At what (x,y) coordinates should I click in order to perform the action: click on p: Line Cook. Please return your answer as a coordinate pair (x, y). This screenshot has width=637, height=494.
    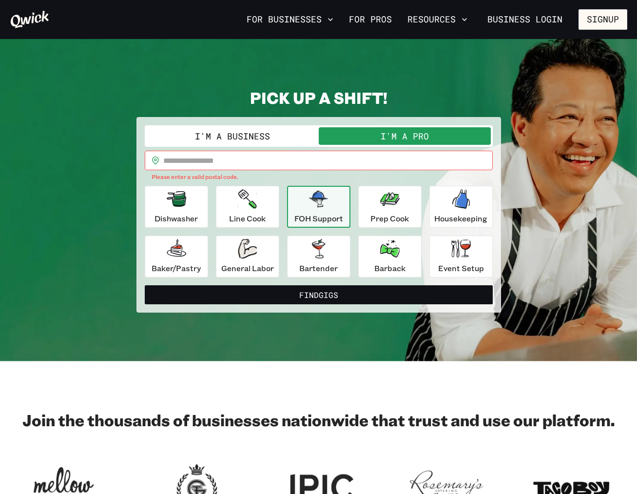
    Looking at the image, I should click on (247, 218).